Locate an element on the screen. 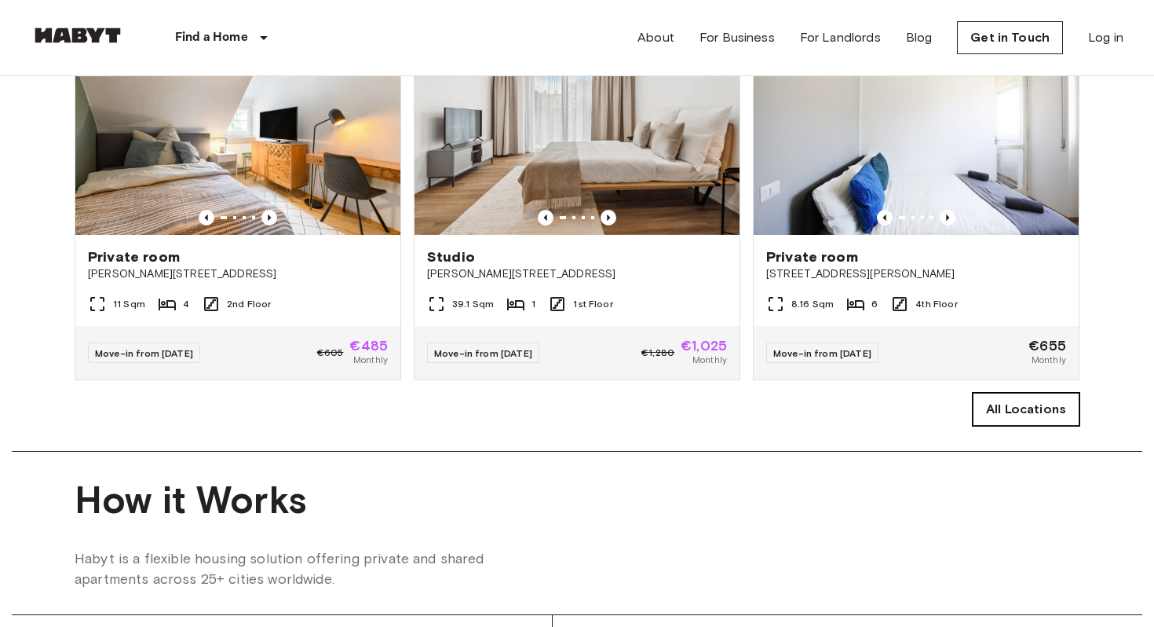  img: Marketing picture of unit DE-09-001-002-02HF is located at coordinates (238, 126).